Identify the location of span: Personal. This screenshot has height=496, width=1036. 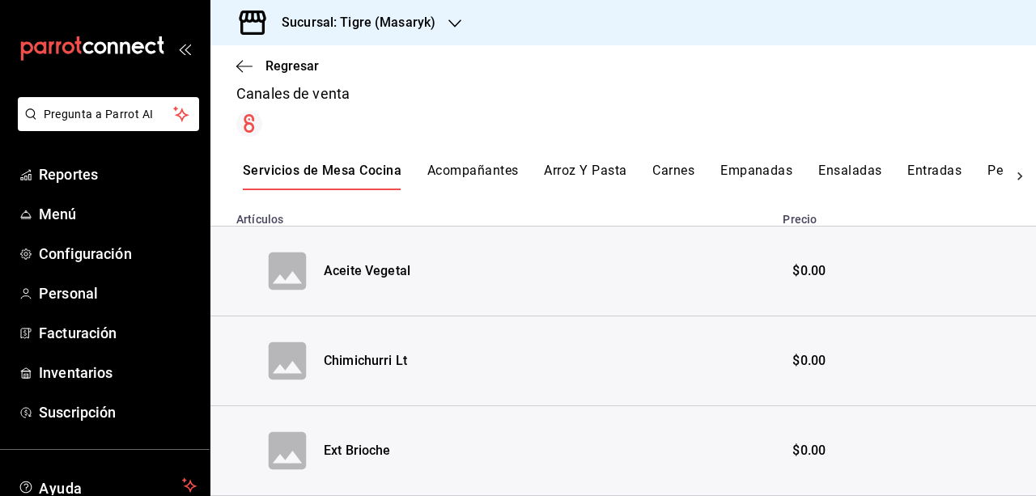
(117, 293).